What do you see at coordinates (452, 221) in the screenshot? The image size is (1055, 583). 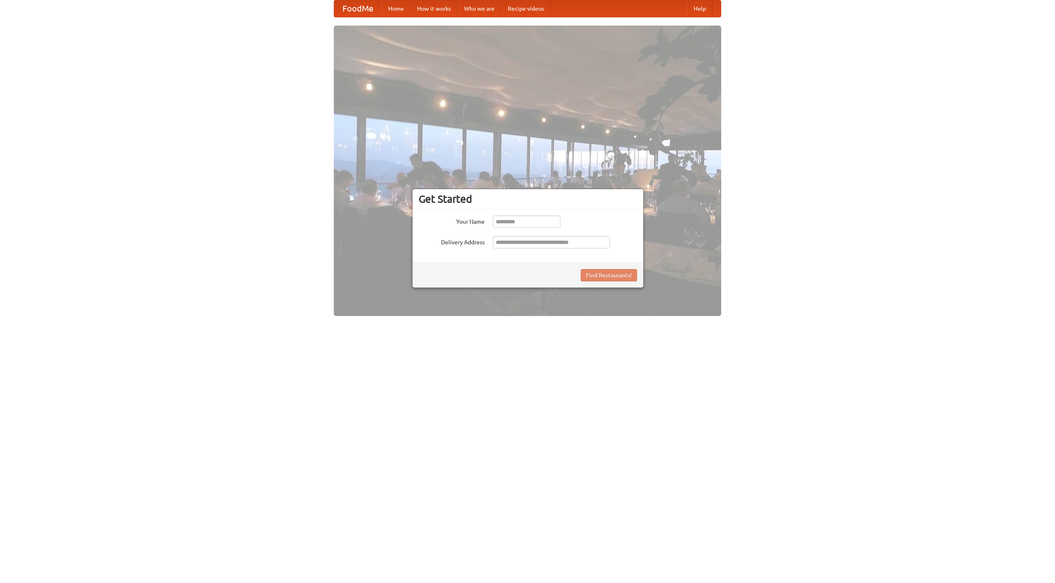 I see `label: Your Name` at bounding box center [452, 221].